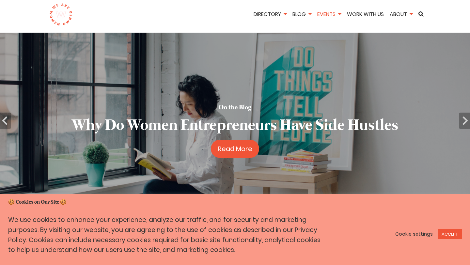 This screenshot has width=470, height=265. I want to click on p: We use cookies to enhance your experience, analyze our traffic, and for security and marketing pu..., so click(167, 235).